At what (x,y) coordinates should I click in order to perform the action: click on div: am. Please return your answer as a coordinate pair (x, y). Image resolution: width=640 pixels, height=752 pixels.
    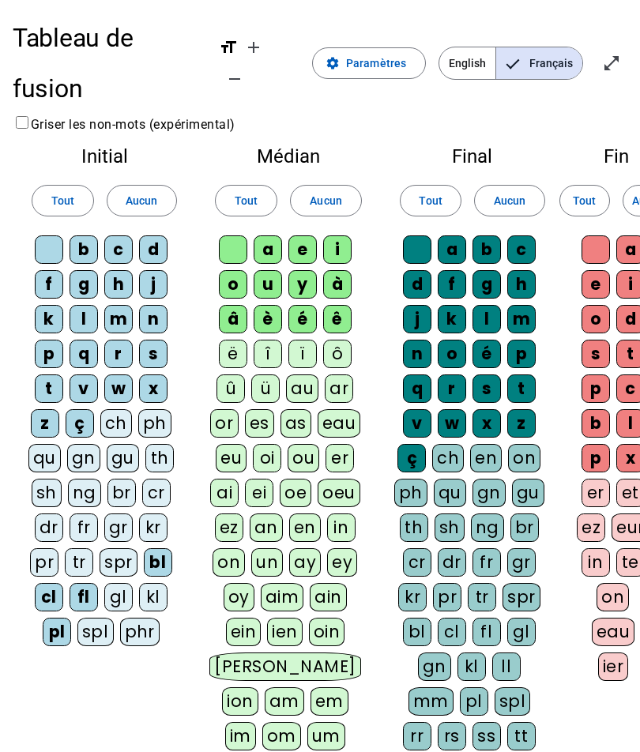
    Looking at the image, I should click on (285, 702).